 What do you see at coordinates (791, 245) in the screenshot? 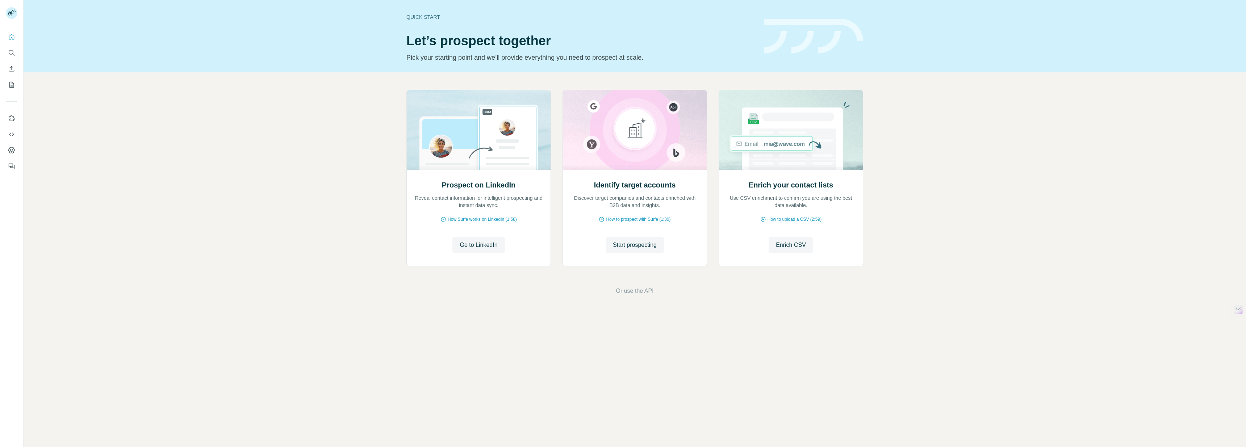
I see `span: Enrich CSV` at bounding box center [791, 245].